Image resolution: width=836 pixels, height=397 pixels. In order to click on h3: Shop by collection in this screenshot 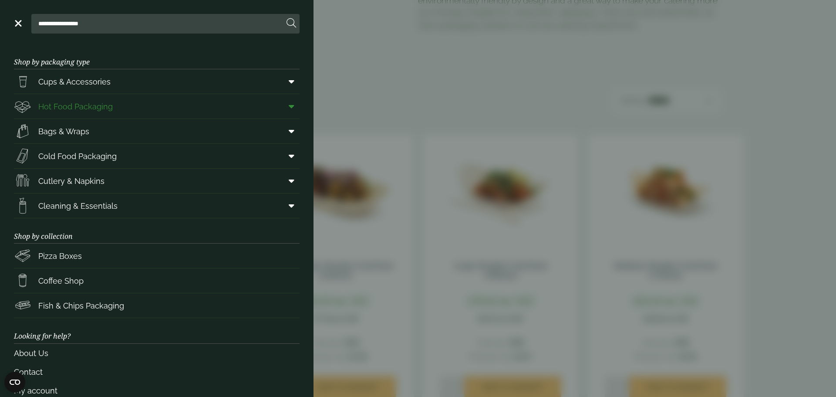, I will do `click(157, 231)`.